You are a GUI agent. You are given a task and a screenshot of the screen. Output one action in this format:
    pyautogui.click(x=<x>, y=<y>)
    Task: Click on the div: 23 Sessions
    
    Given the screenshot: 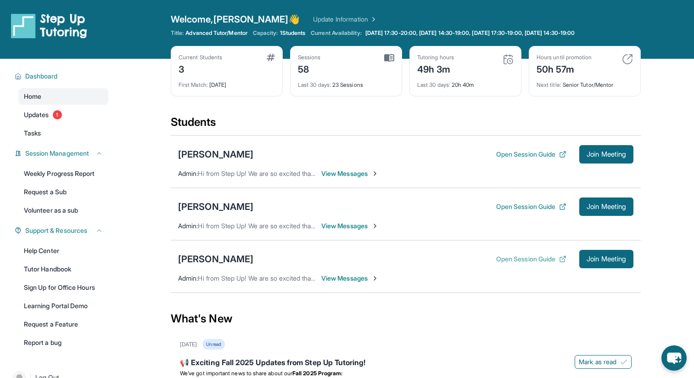 What is the action you would take?
    pyautogui.click(x=346, y=82)
    